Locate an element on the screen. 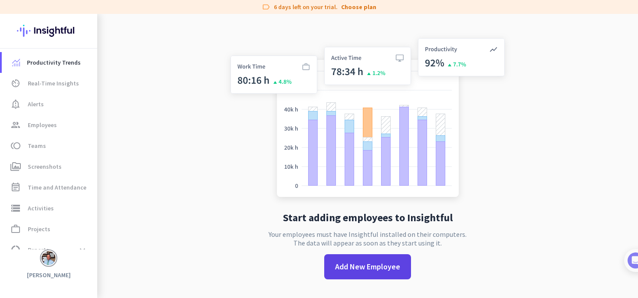 The width and height of the screenshot is (638, 298). i: group is located at coordinates (16, 125).